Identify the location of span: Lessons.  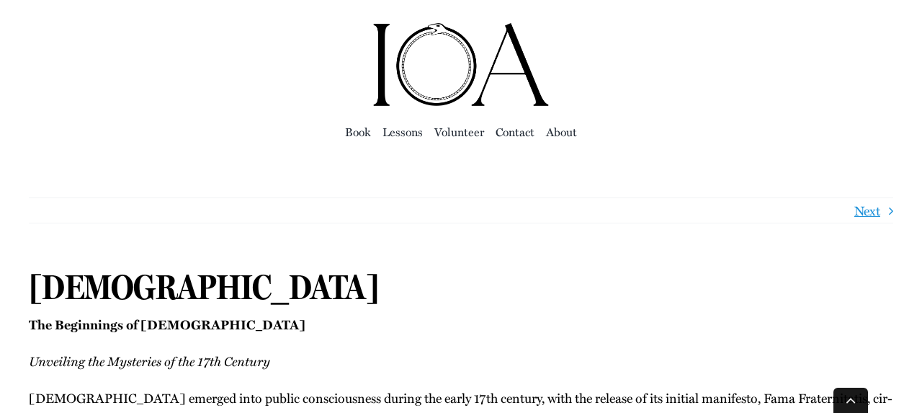
(403, 132).